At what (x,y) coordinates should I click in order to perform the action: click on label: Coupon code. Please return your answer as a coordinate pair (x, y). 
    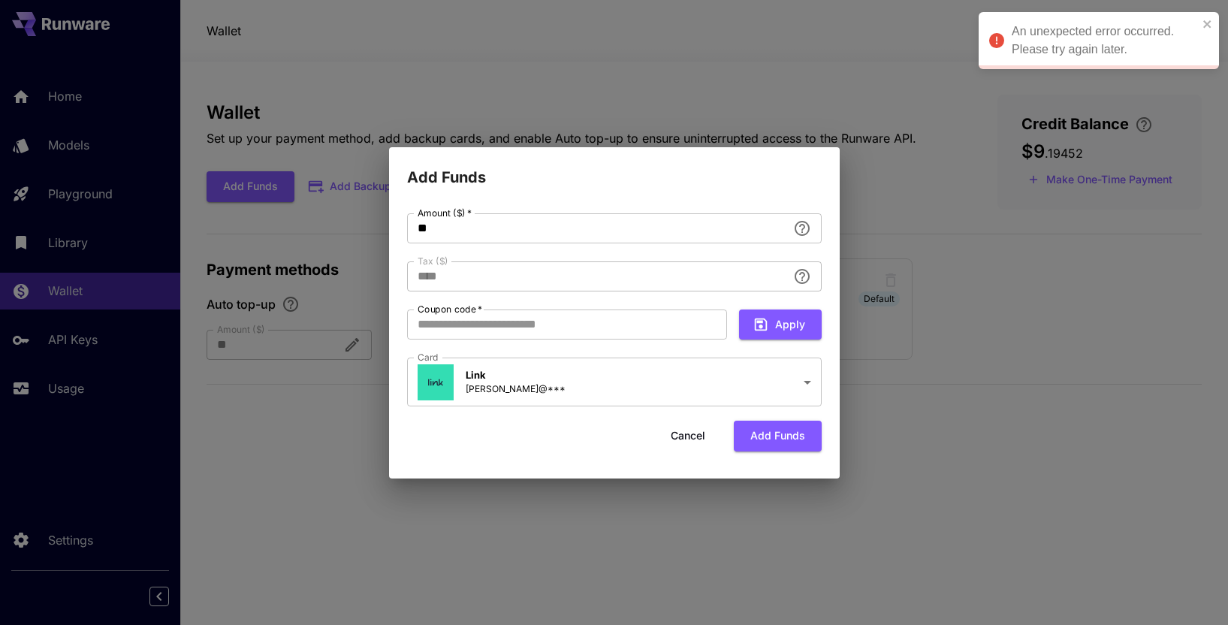
    Looking at the image, I should click on (450, 309).